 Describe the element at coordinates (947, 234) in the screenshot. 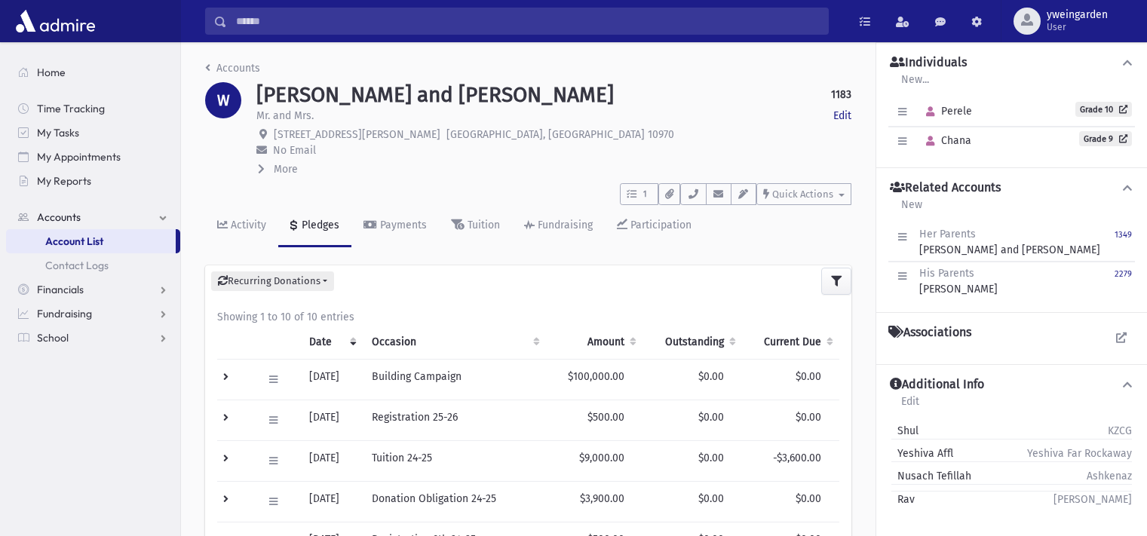

I see `span: Her Parents` at that location.